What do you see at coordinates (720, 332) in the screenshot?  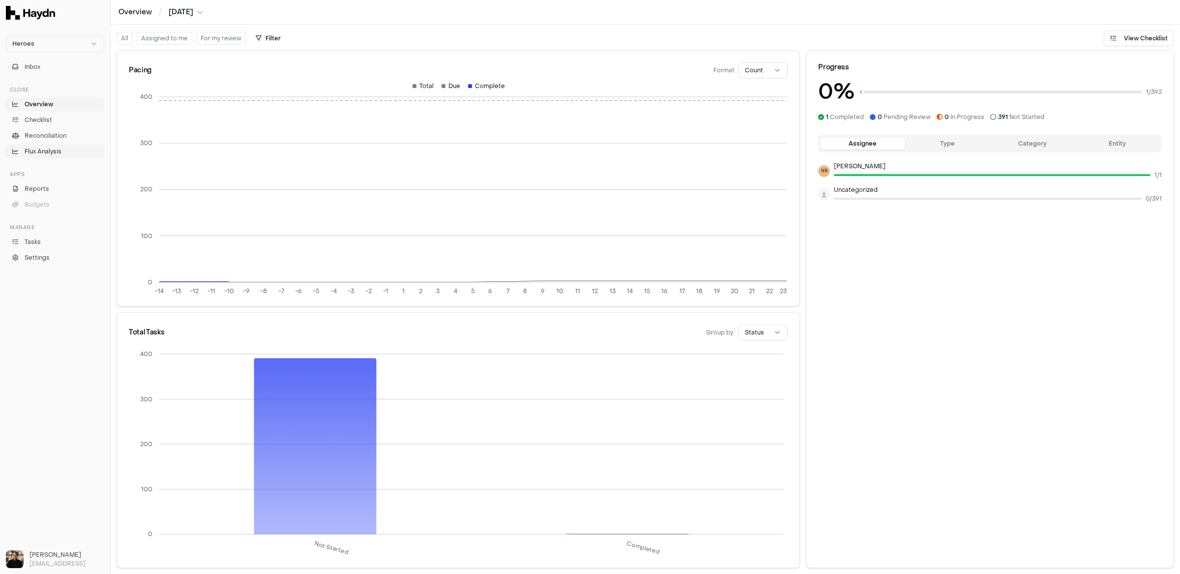 I see `span: Group by:` at bounding box center [720, 332].